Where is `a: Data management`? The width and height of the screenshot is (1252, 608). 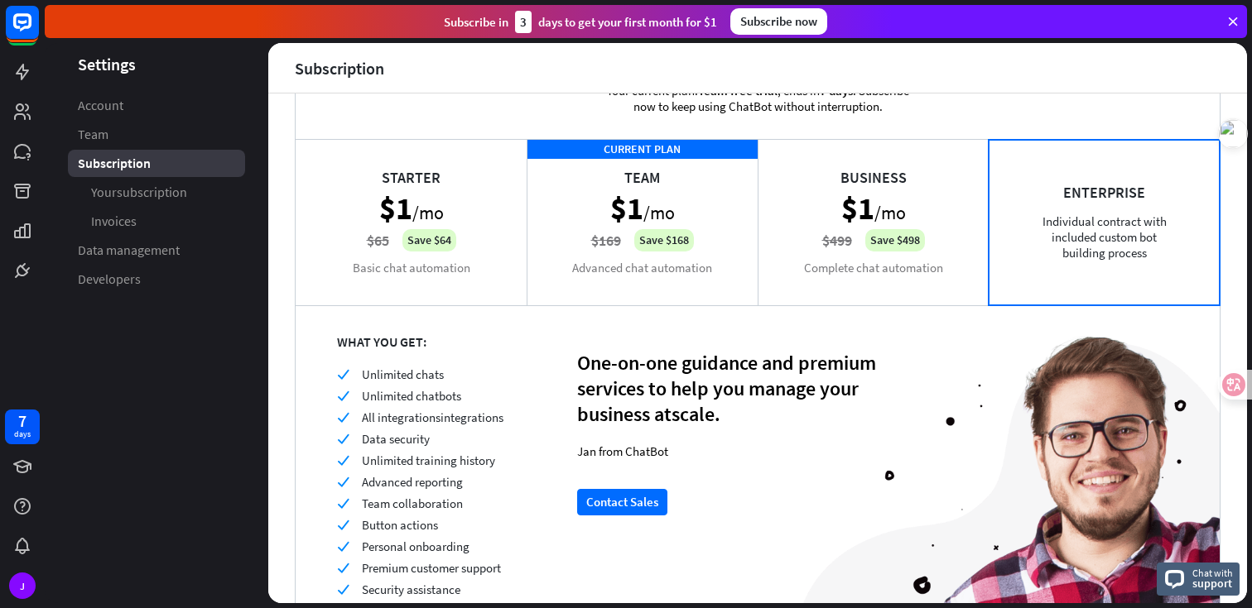
a: Data management is located at coordinates (156, 250).